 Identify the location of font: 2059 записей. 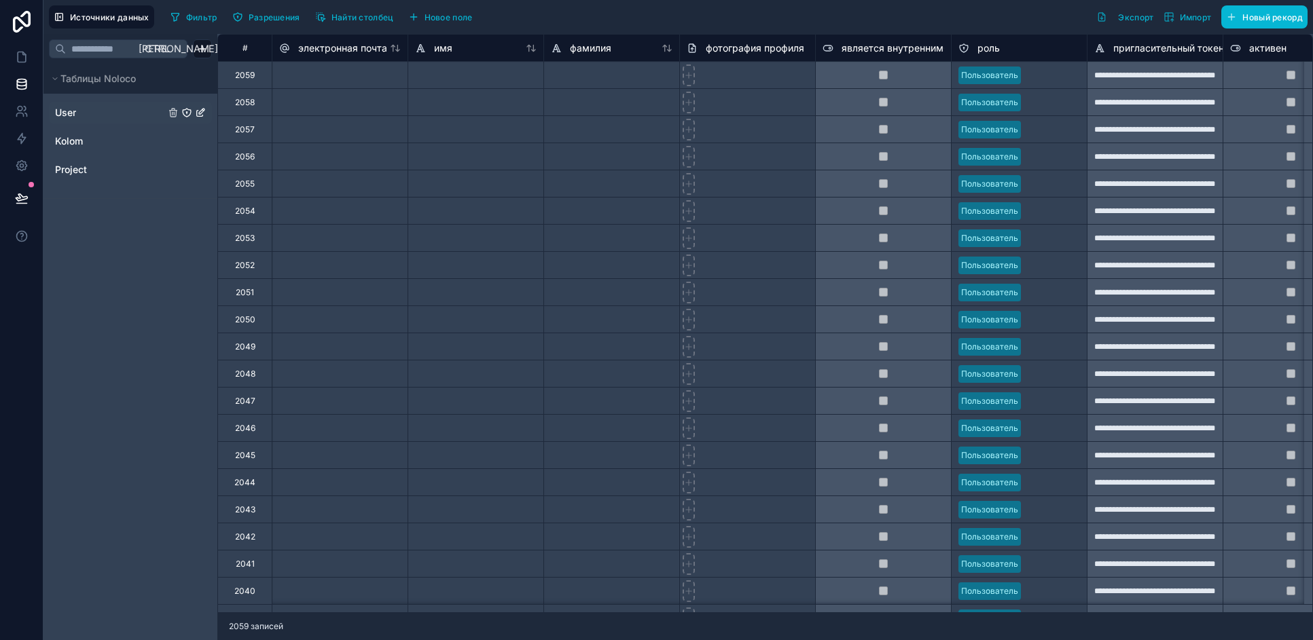
(256, 626).